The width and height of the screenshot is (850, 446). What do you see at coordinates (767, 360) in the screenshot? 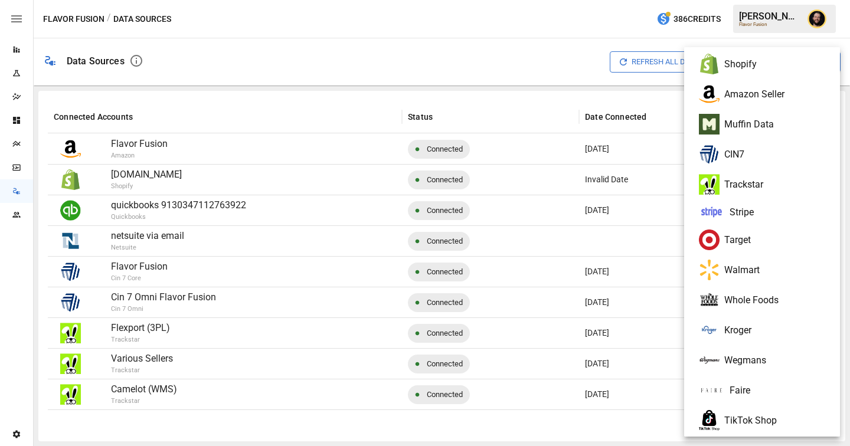
I see `li: Wegmans` at bounding box center [767, 360].